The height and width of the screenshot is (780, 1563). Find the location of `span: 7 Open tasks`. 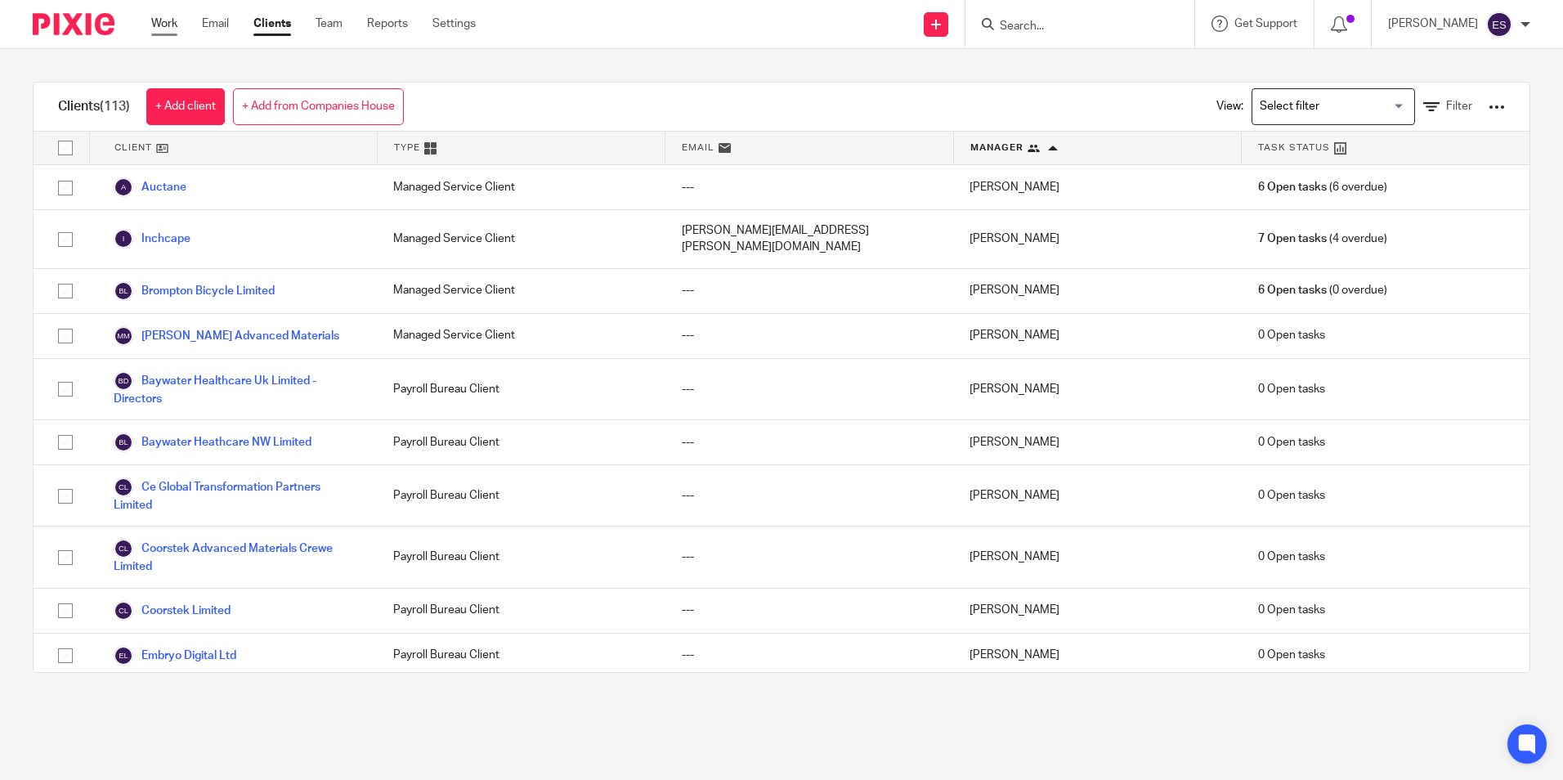

span: 7 Open tasks is located at coordinates (1292, 239).